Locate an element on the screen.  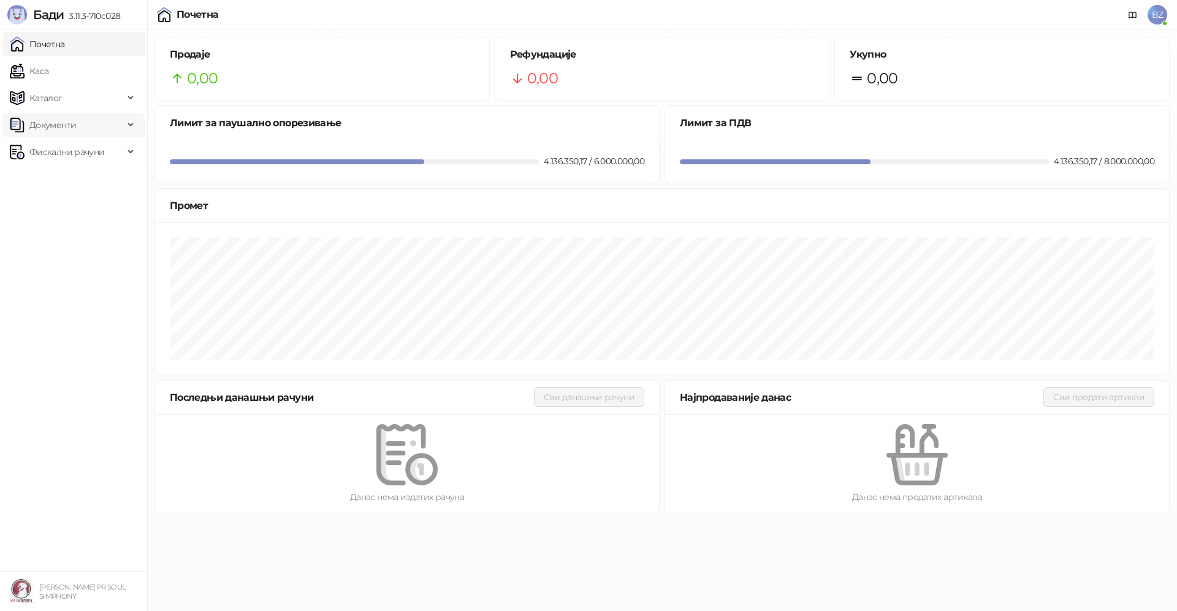
img: 64x64-companyLogo-e418d1b2-359f-4ec1-b51f-8de31370409e.png is located at coordinates (22, 592).